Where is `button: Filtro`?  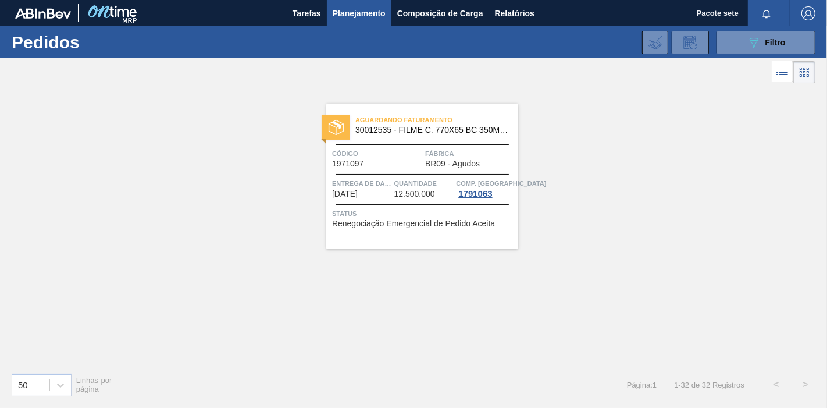 button: Filtro is located at coordinates (766, 42).